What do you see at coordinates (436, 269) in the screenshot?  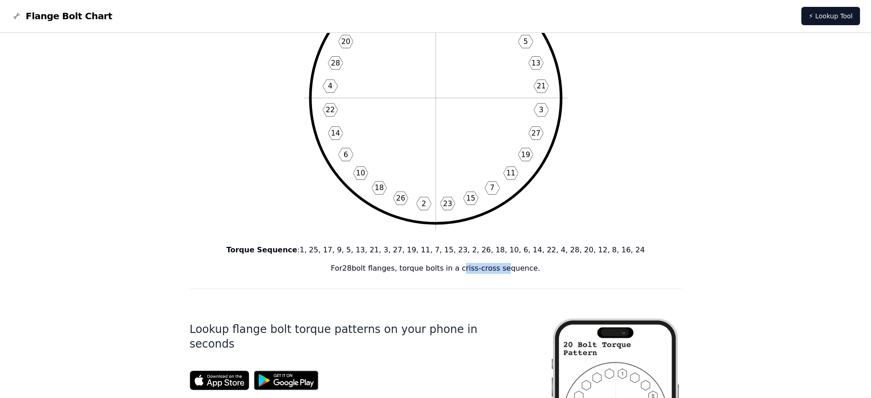 I see `p: For 28 bolt flanges, torque bolts in a criss-cross sequence.` at bounding box center [436, 269].